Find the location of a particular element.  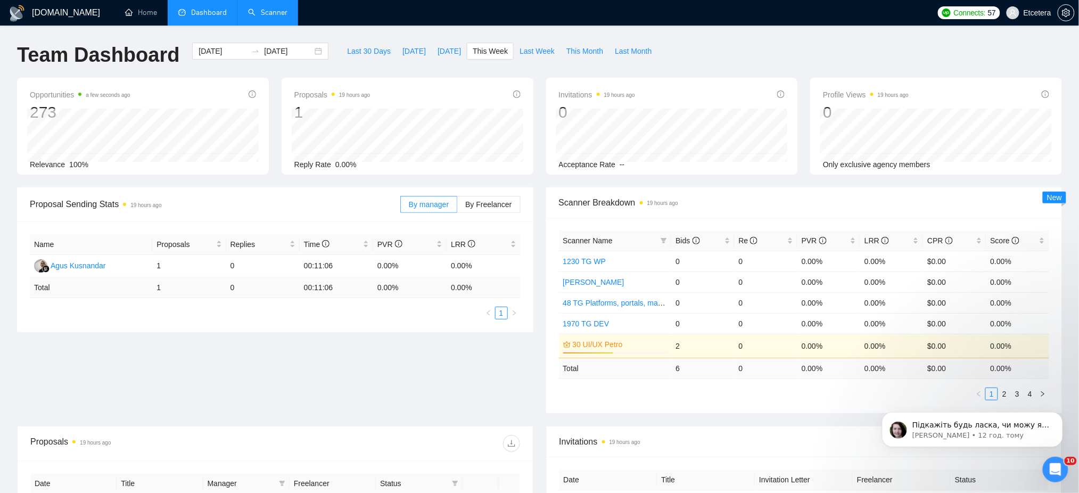

span: Re is located at coordinates (748, 241).